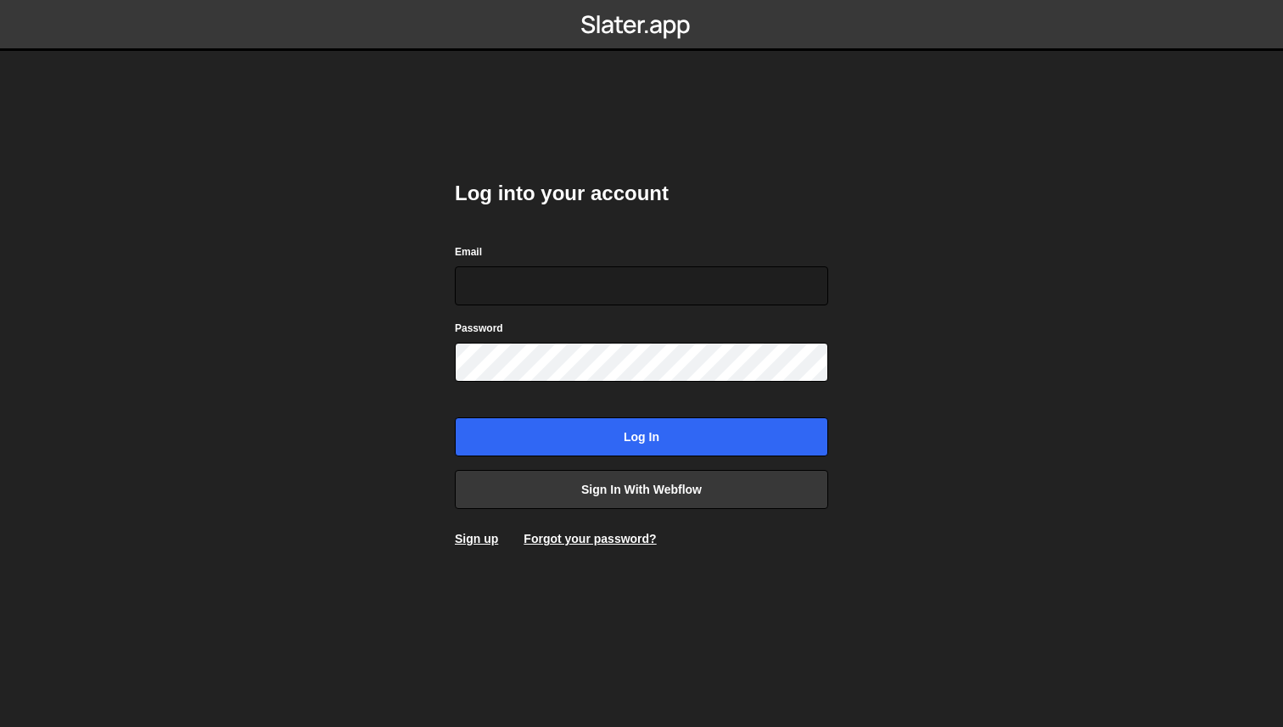  I want to click on input: Log in, so click(642, 437).